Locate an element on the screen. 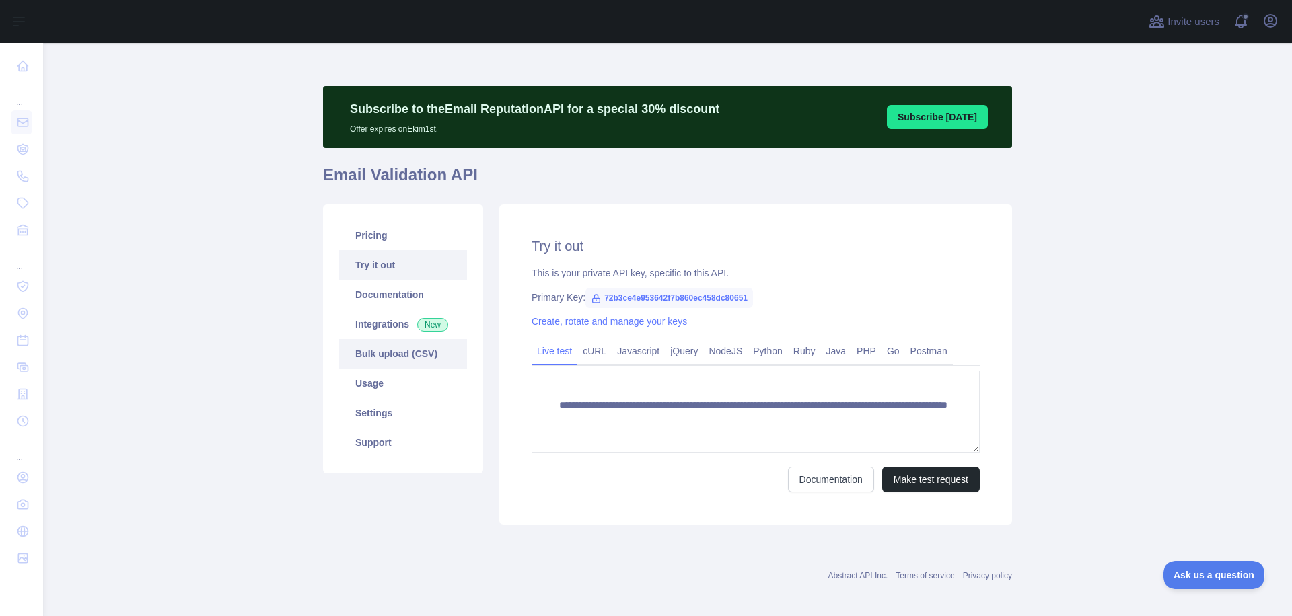 The height and width of the screenshot is (616, 1292). button: Make test request is located at coordinates (931, 480).